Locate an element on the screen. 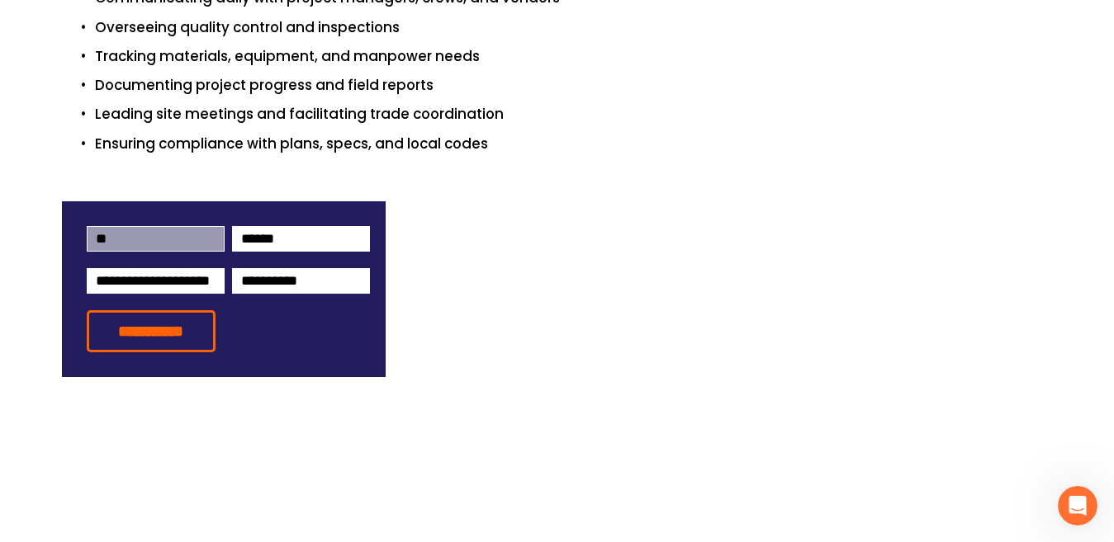  p: Documenting project progress and field reports is located at coordinates (574, 85).